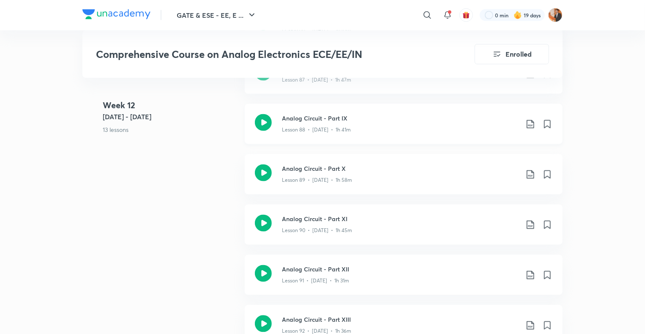  What do you see at coordinates (116, 14) in the screenshot?
I see `img: Company Logo` at bounding box center [116, 14].